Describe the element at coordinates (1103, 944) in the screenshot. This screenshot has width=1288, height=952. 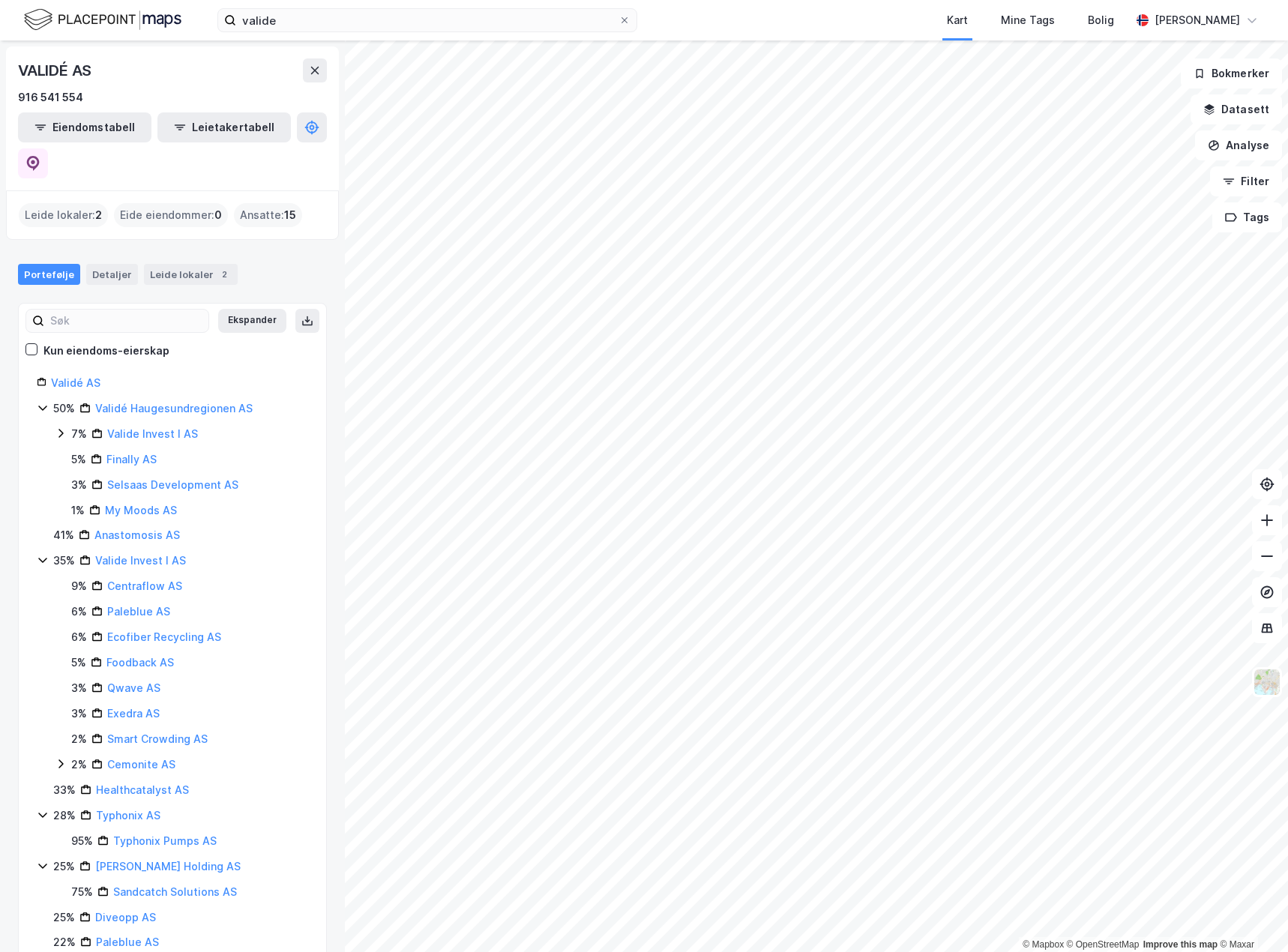
I see `a: OpenStreetMap` at that location.